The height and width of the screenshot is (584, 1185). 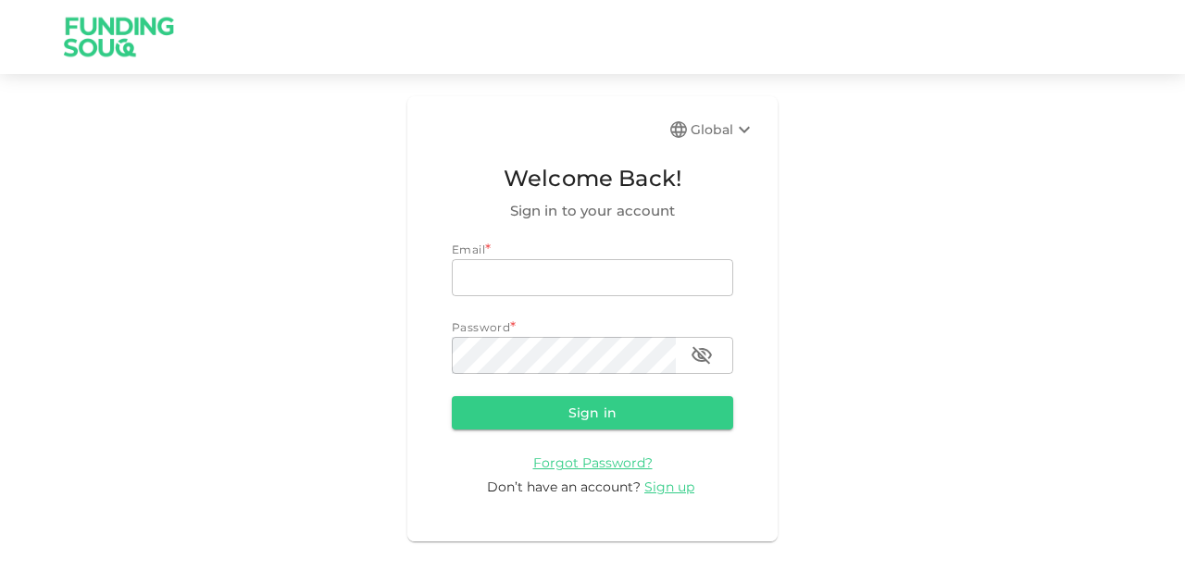 What do you see at coordinates (592, 413) in the screenshot?
I see `button: Sign in` at bounding box center [592, 413].